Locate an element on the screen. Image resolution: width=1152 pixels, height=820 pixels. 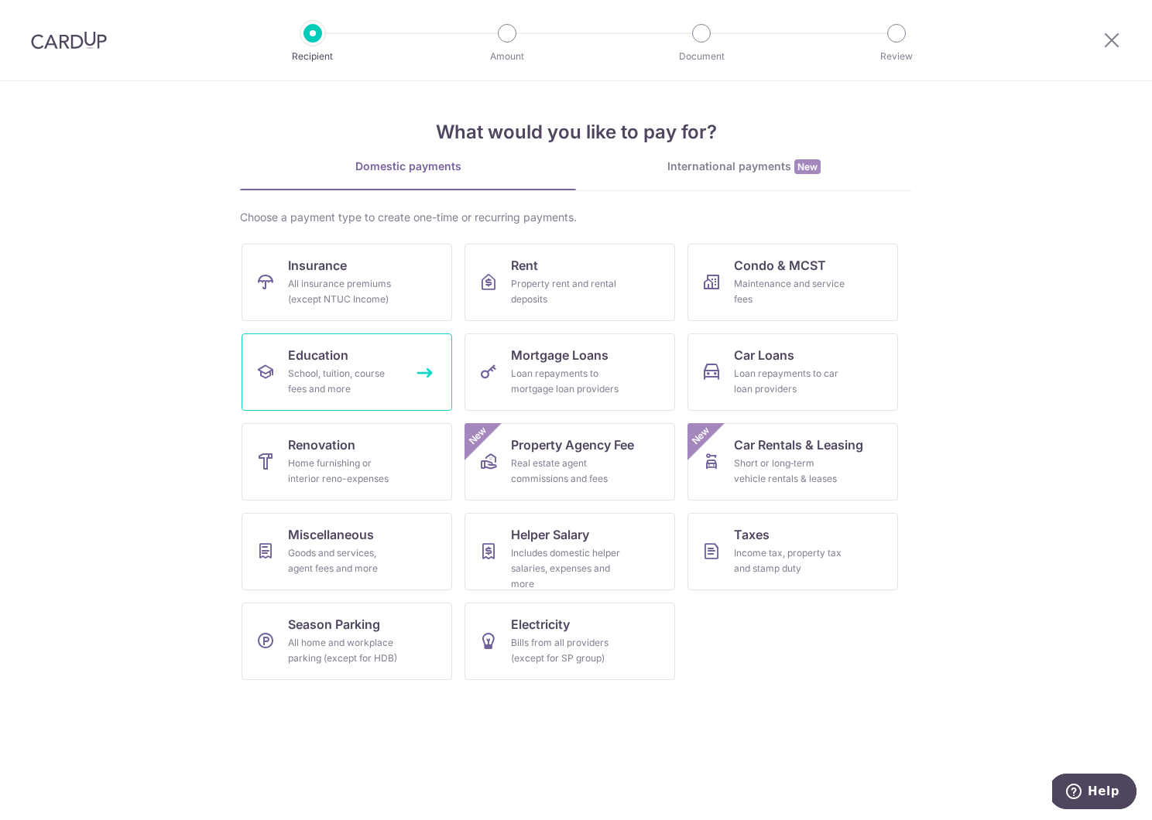
a: MiscellaneousGoods and services, agent fees and more is located at coordinates (347, 552).